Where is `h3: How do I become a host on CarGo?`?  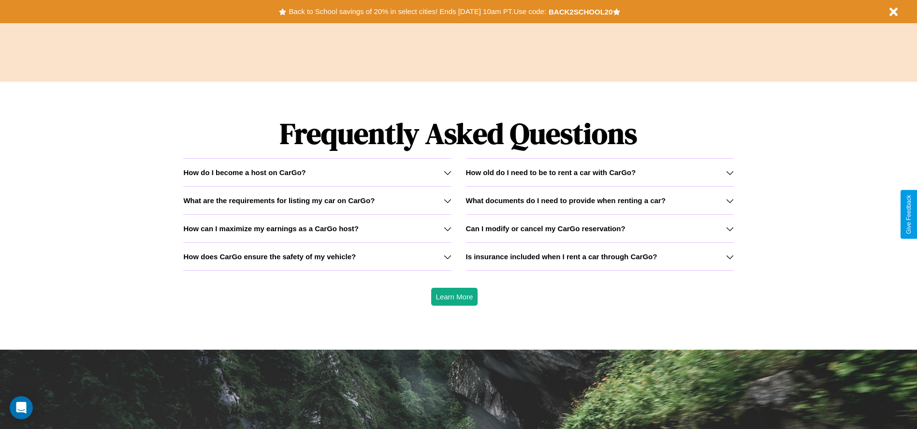
h3: How do I become a host on CarGo? is located at coordinates (244, 172).